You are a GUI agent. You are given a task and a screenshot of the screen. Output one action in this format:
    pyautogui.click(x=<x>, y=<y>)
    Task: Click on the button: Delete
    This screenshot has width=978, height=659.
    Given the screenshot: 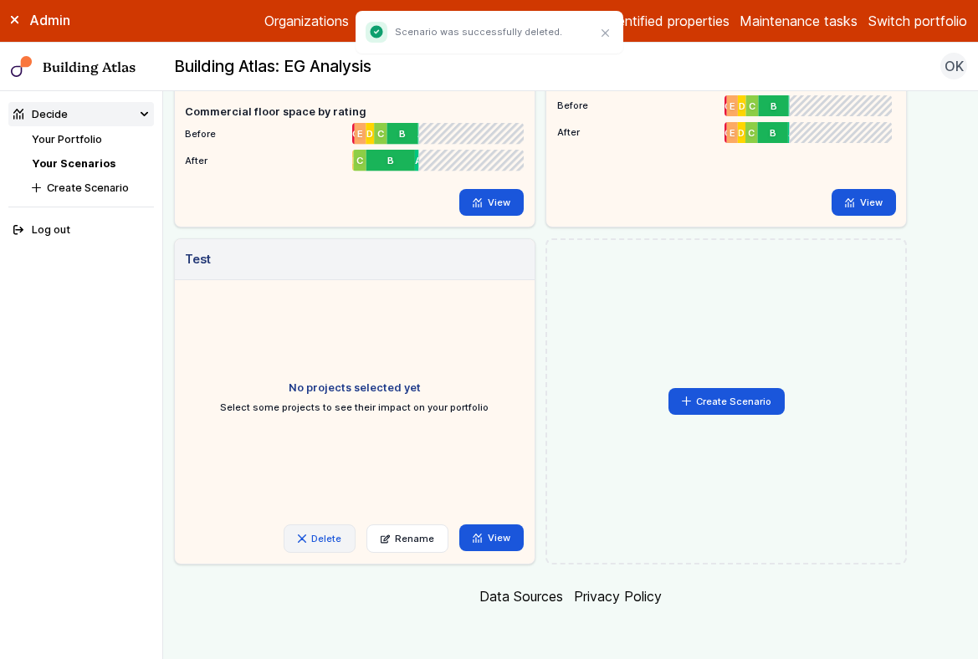 What is the action you would take?
    pyautogui.click(x=320, y=539)
    